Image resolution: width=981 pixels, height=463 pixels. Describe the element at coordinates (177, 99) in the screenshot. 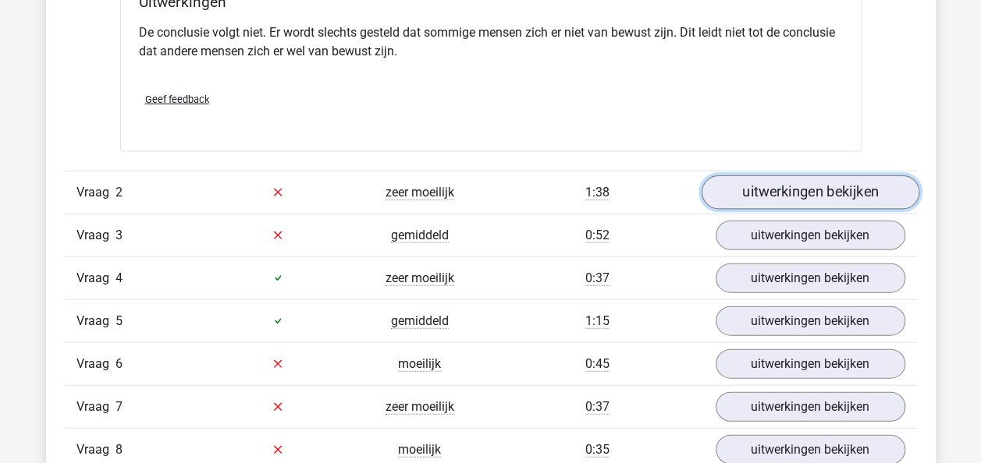

I see `span: Geef feedback` at that location.